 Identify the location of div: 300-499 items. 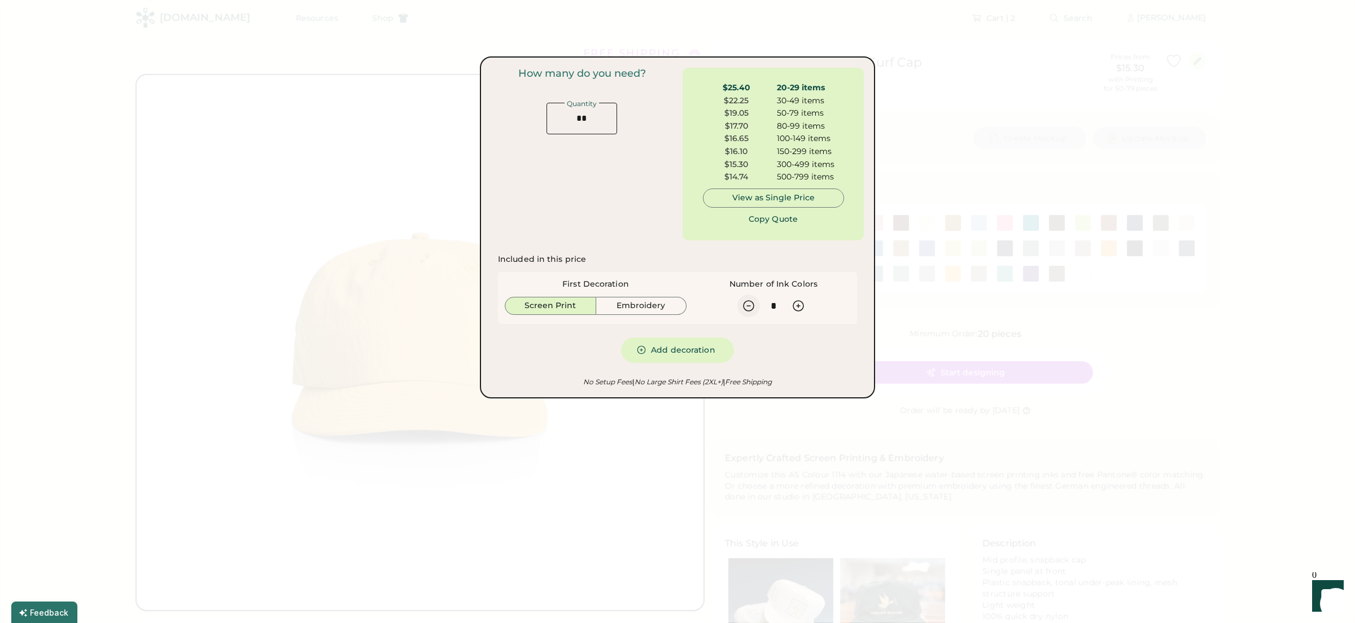
(810, 165).